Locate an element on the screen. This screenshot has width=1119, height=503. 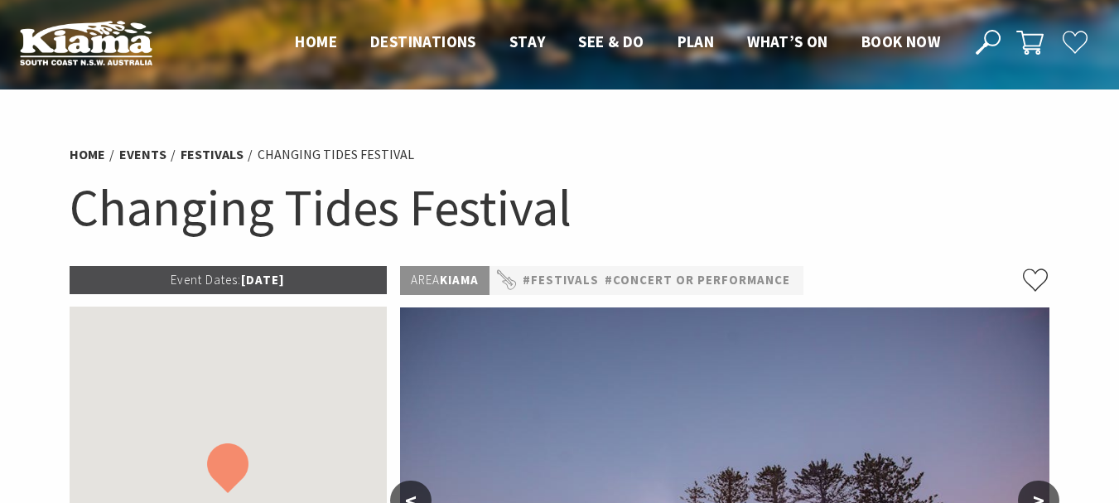
a: #Festivals is located at coordinates (561, 280).